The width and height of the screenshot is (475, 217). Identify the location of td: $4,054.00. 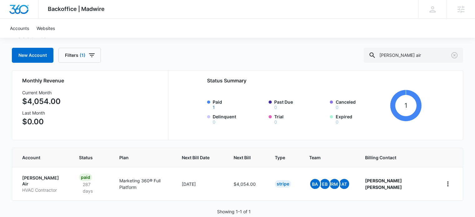
(247, 184).